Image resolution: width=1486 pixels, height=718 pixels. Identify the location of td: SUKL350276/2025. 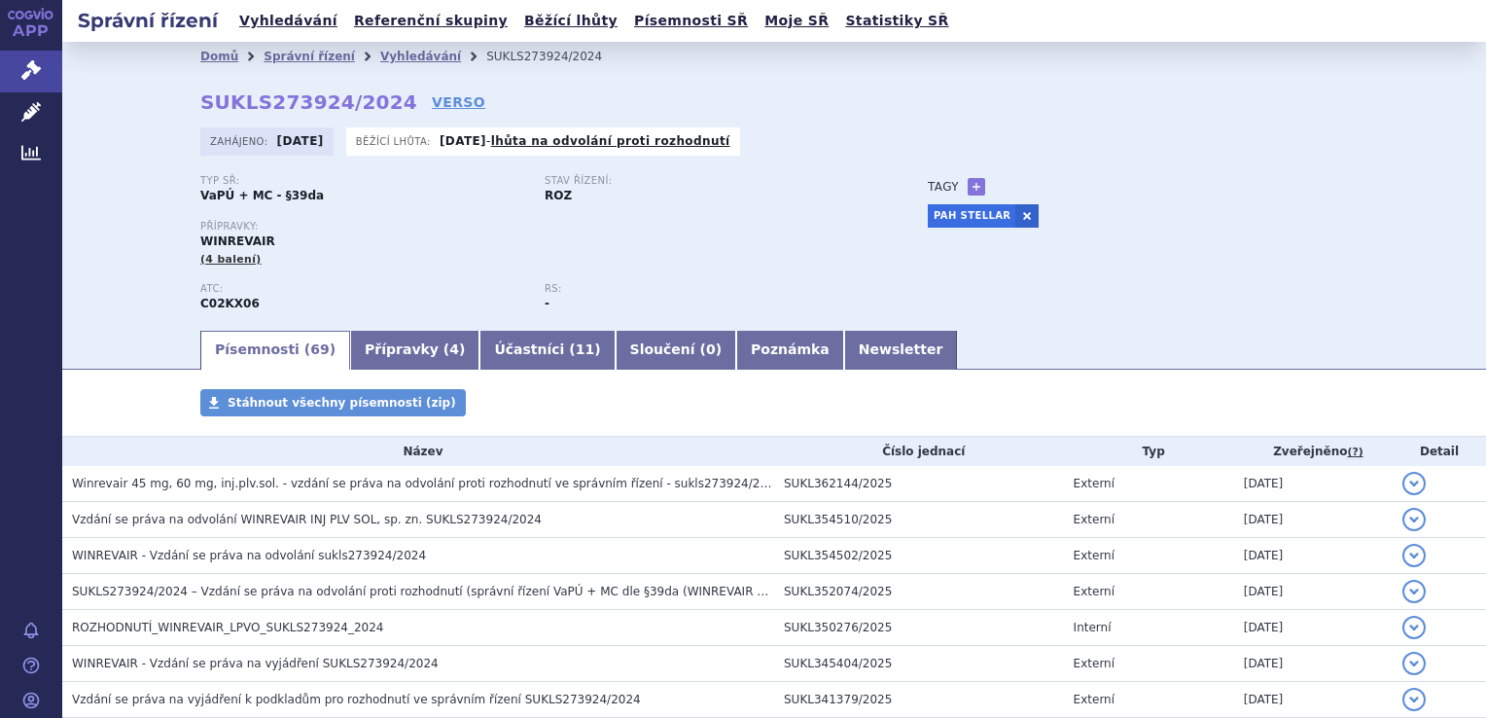
(919, 627).